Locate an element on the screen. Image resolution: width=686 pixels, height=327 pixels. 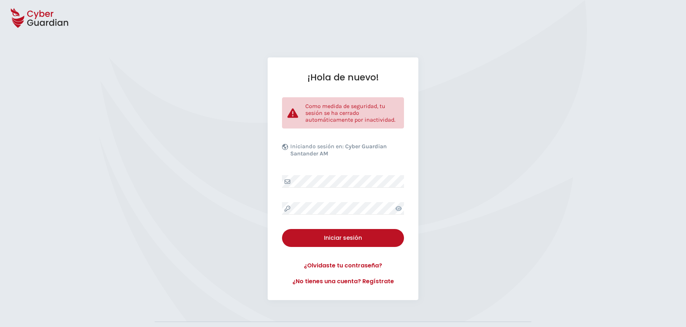
a: ¿No tienes una cuenta? Regístrate is located at coordinates (343, 281).